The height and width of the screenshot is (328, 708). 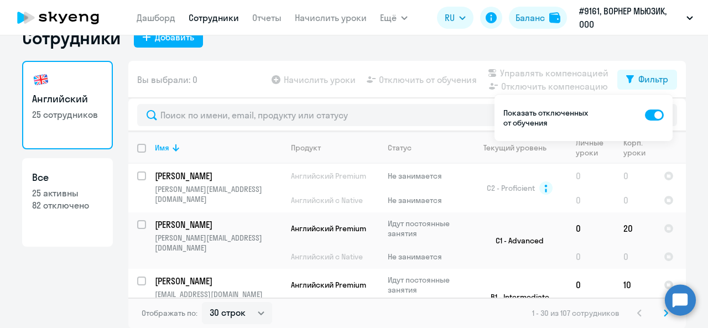 What do you see at coordinates (174, 37) in the screenshot?
I see `div: Добавить` at bounding box center [174, 37].